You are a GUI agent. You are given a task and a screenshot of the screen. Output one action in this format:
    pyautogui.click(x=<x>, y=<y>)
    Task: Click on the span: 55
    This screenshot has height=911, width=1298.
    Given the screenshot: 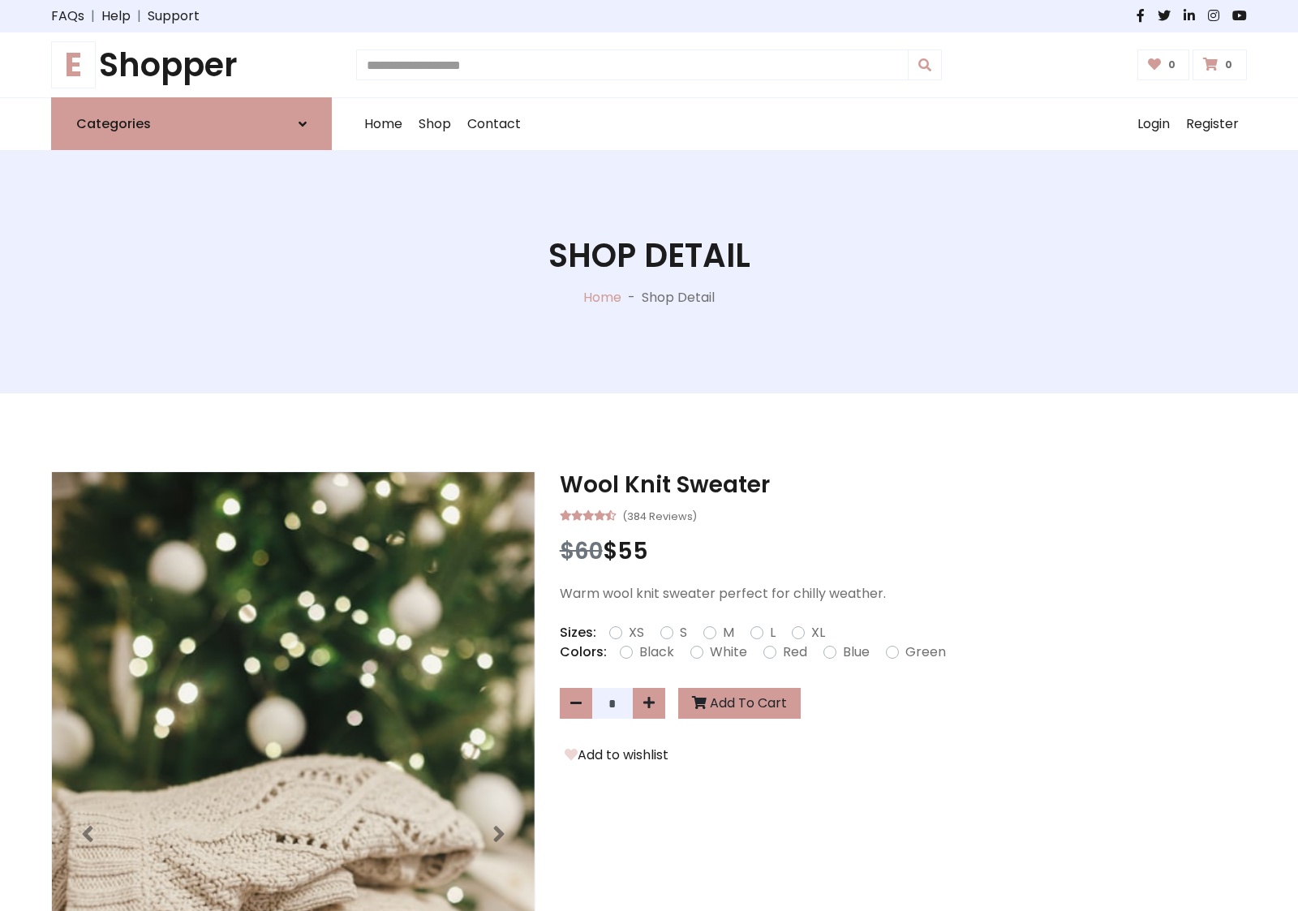 What is the action you would take?
    pyautogui.click(x=633, y=551)
    